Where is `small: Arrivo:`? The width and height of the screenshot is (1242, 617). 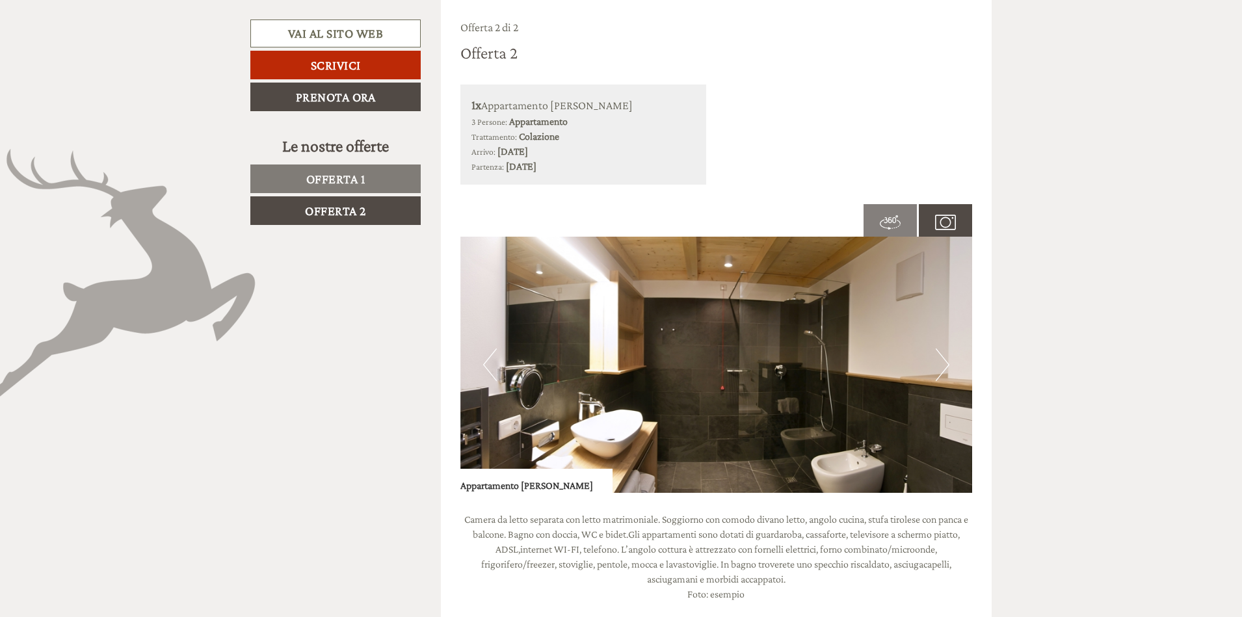
small: Arrivo: is located at coordinates (483, 152).